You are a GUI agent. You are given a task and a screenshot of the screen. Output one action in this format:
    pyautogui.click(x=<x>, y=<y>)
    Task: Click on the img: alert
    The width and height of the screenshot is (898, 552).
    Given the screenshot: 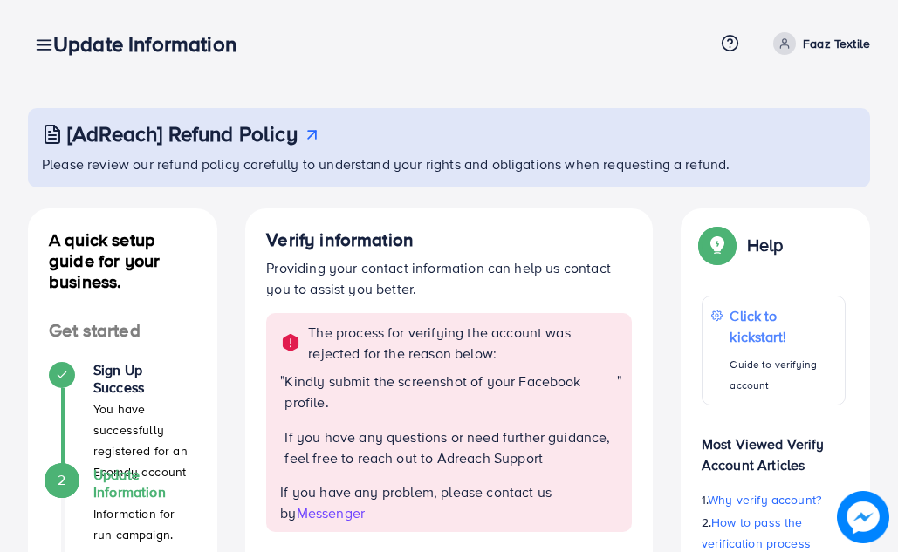 What is the action you would take?
    pyautogui.click(x=290, y=343)
    